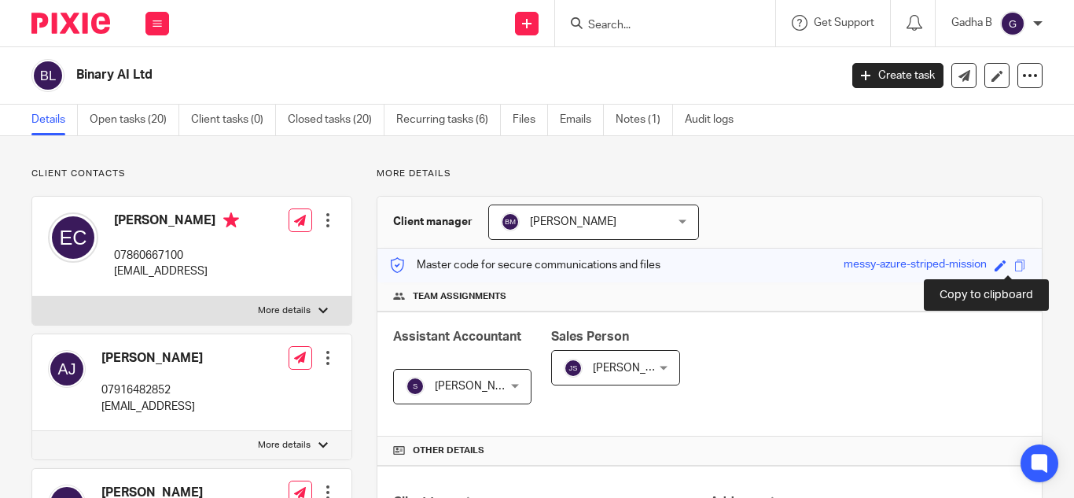 This screenshot has height=498, width=1074. What do you see at coordinates (898, 76) in the screenshot?
I see `a: Create task` at bounding box center [898, 76].